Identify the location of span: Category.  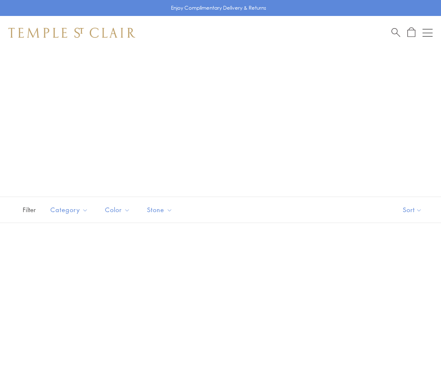
(70, 210).